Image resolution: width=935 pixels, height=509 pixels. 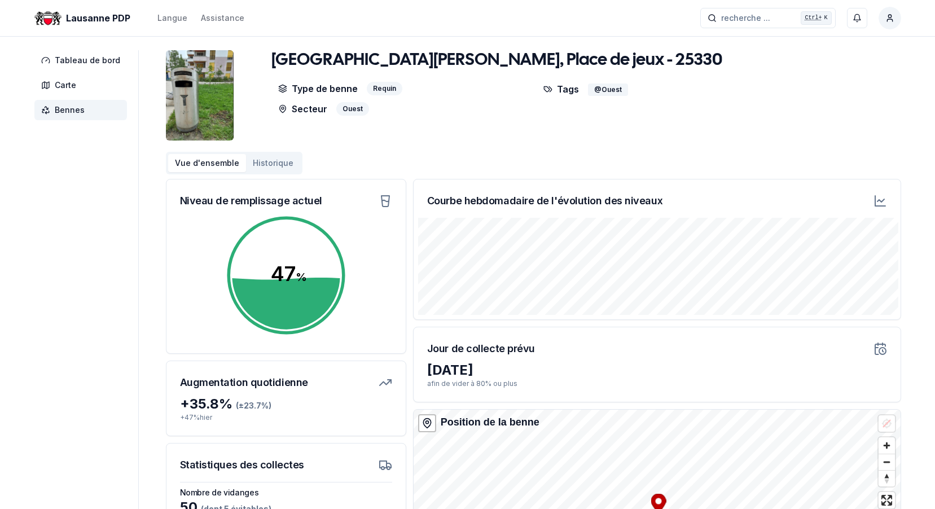 What do you see at coordinates (384, 89) in the screenshot?
I see `div: Requin` at bounding box center [384, 89].